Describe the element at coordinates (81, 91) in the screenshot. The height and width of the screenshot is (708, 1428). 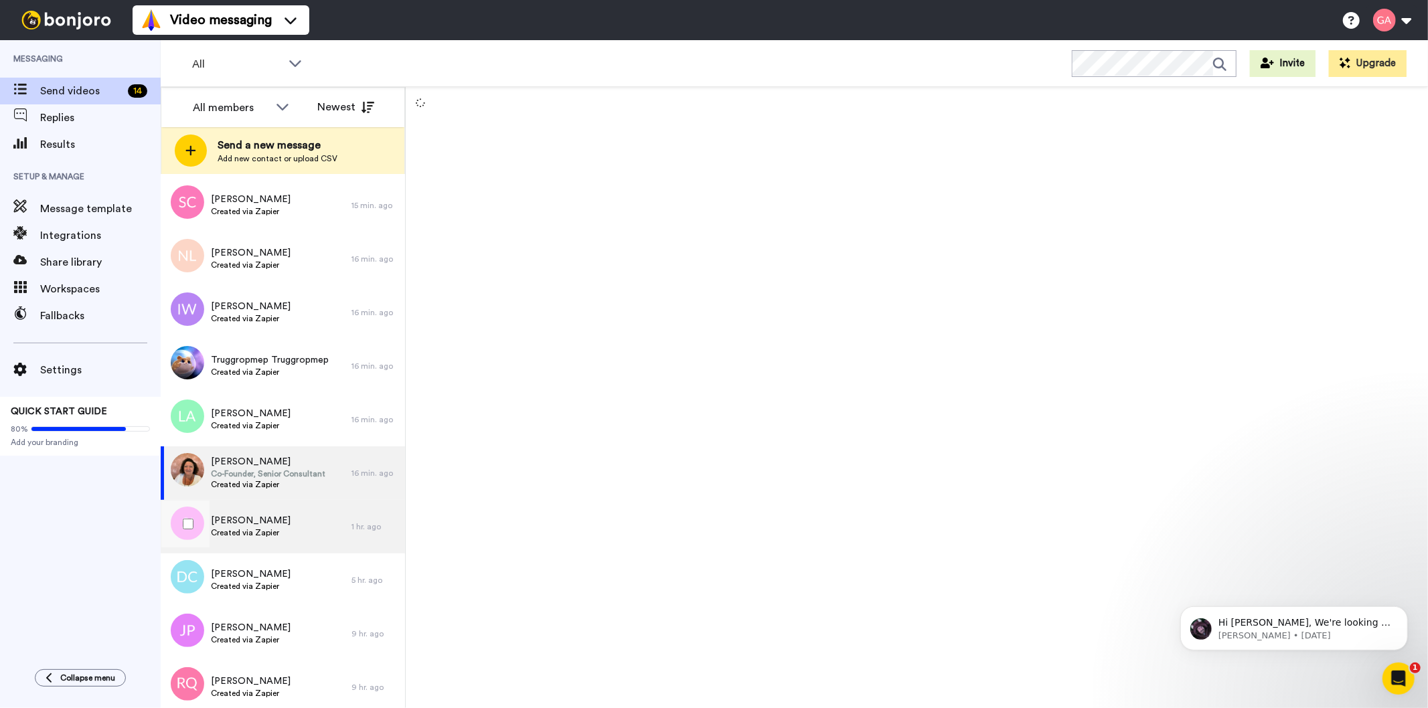
I see `span: Send videos` at that location.